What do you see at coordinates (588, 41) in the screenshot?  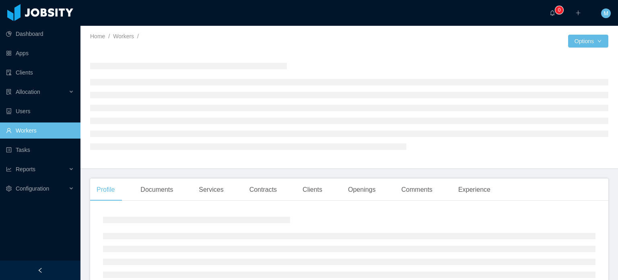 I see `button: Optionsicon: down` at bounding box center [588, 41].